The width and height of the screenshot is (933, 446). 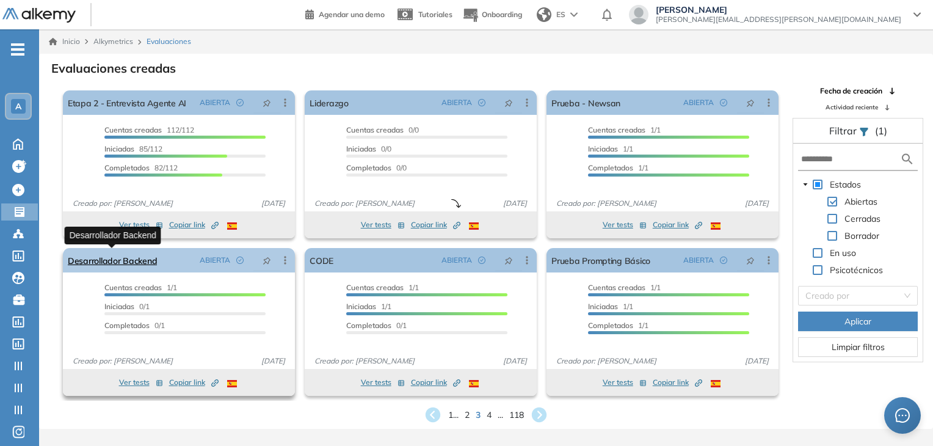 What do you see at coordinates (858, 321) in the screenshot?
I see `button: Aplicar` at bounding box center [858, 321].